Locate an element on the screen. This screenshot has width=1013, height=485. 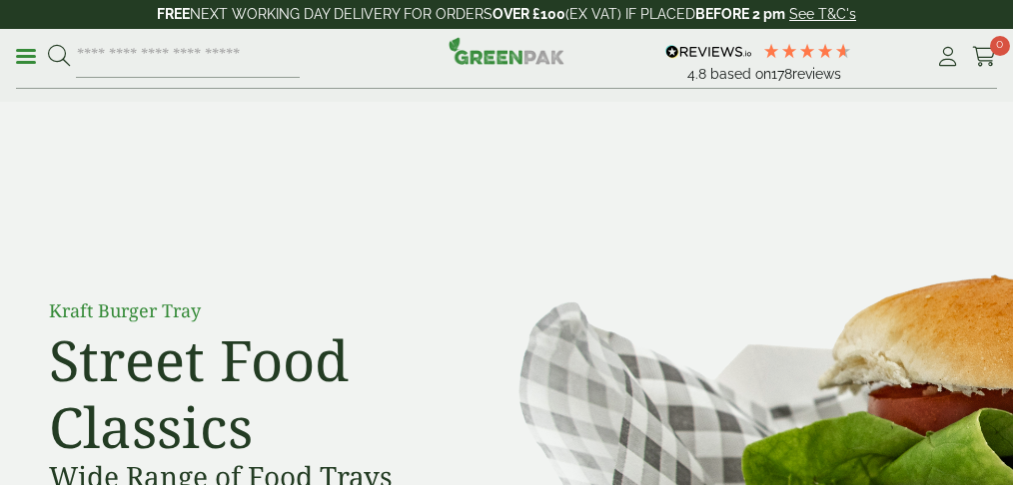
span: 4.8 is located at coordinates (698, 74).